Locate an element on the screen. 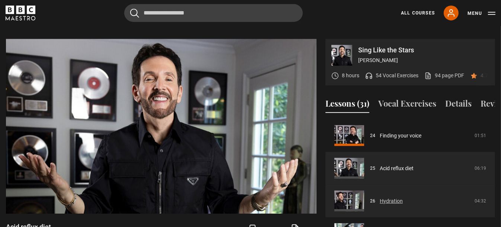 This screenshot has height=227, width=501. a: All Courses is located at coordinates (418, 13).